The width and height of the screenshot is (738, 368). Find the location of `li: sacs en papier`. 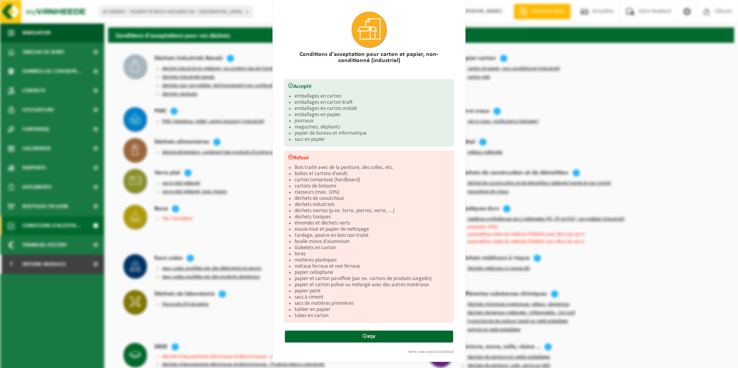

li: sacs en papier is located at coordinates (372, 140).